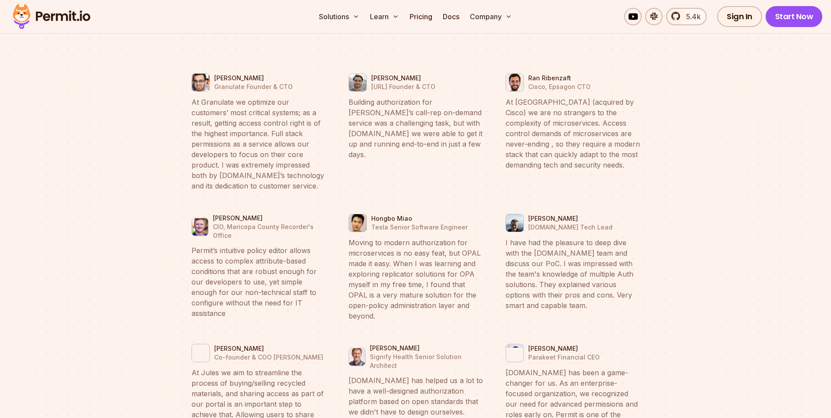  Describe the element at coordinates (358, 82) in the screenshot. I see `img: Matan Bakshi | Buzzer.ai Founder & CTO` at that location.